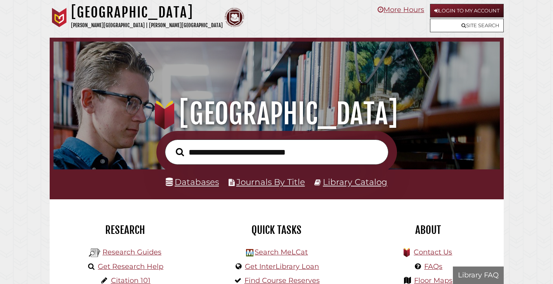 This screenshot has height=284, width=553. I want to click on a: FAQs, so click(433, 266).